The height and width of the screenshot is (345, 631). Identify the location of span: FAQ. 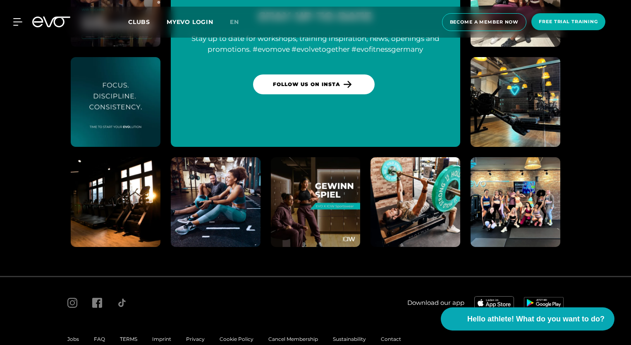
(99, 339).